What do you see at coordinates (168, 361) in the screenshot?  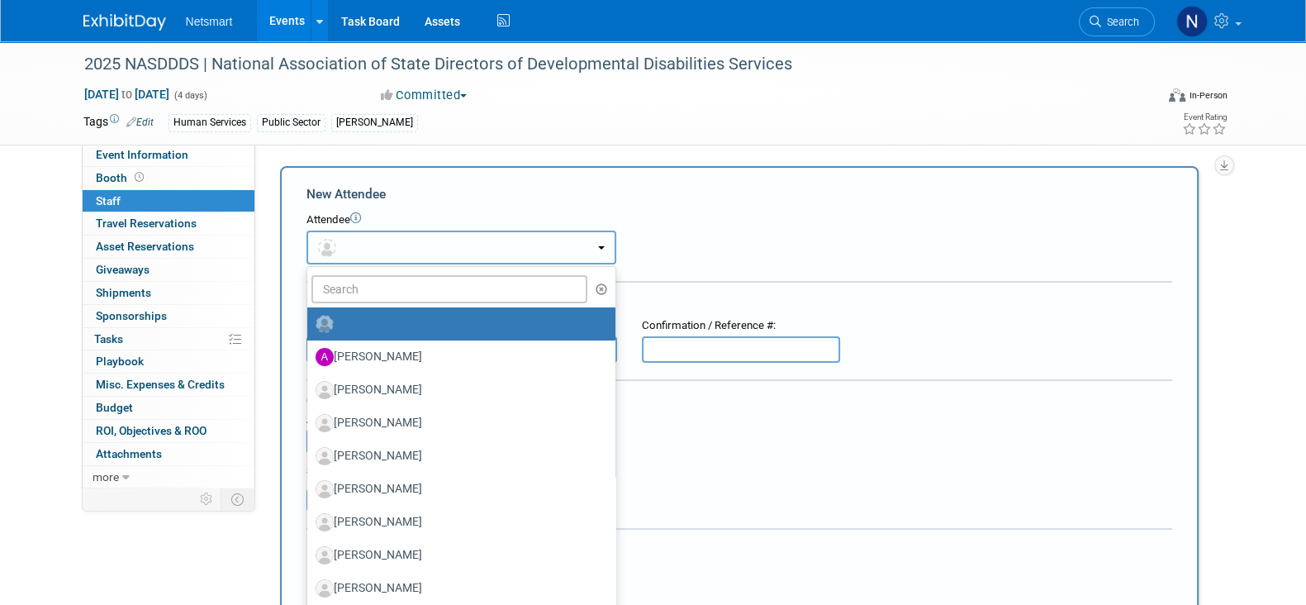 I see `a: Playbook` at bounding box center [168, 361].